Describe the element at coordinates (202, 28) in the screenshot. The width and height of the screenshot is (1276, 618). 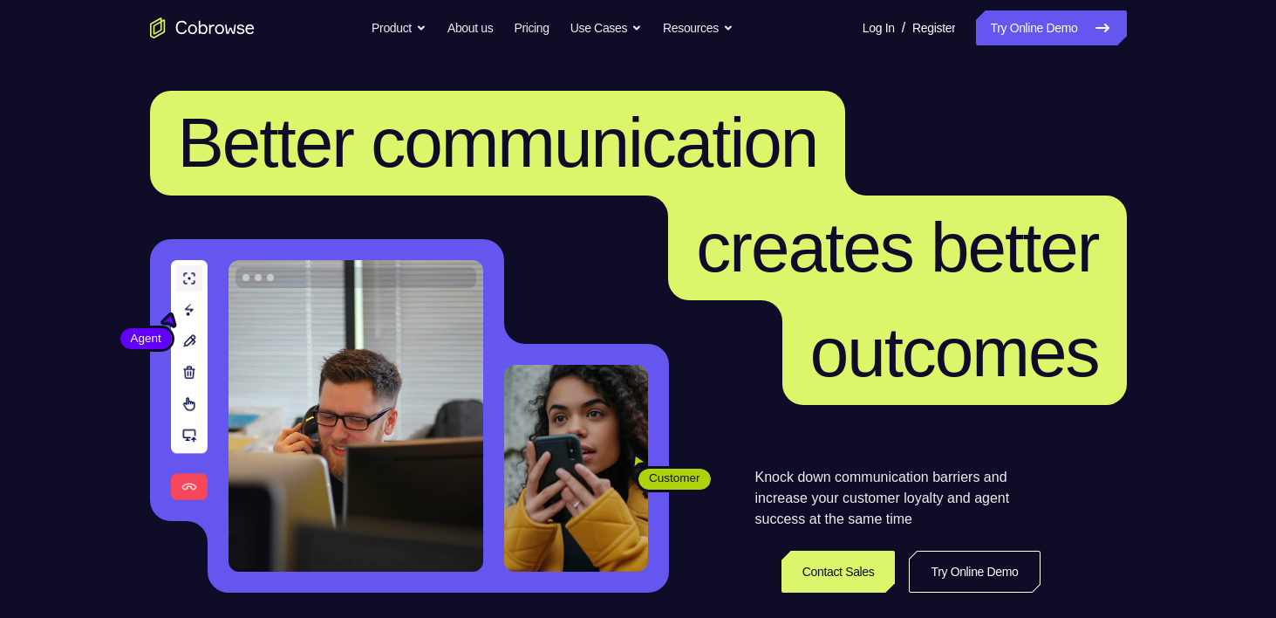
I see `a: Go to the home page` at that location.